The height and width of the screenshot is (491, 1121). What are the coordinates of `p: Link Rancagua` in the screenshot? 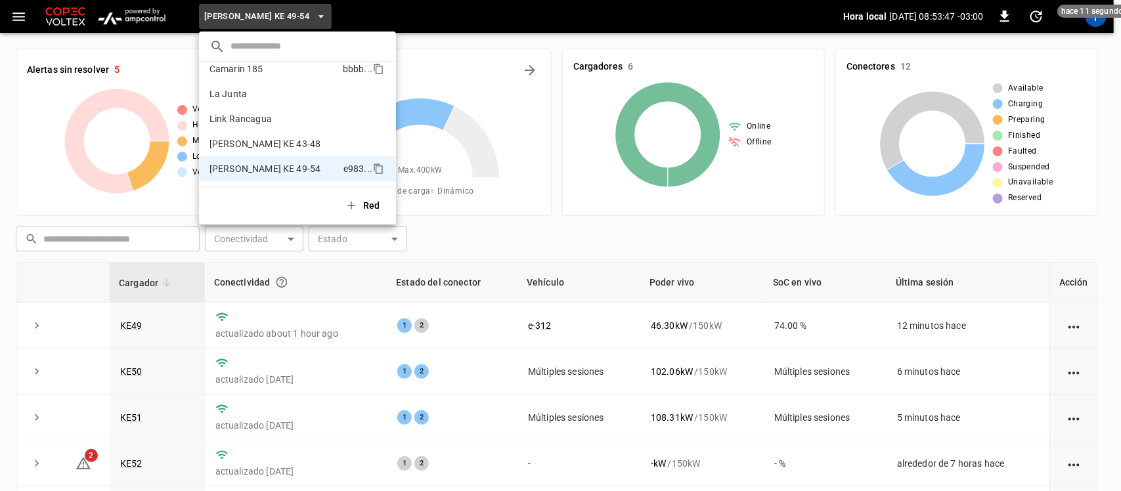 It's located at (275, 119).